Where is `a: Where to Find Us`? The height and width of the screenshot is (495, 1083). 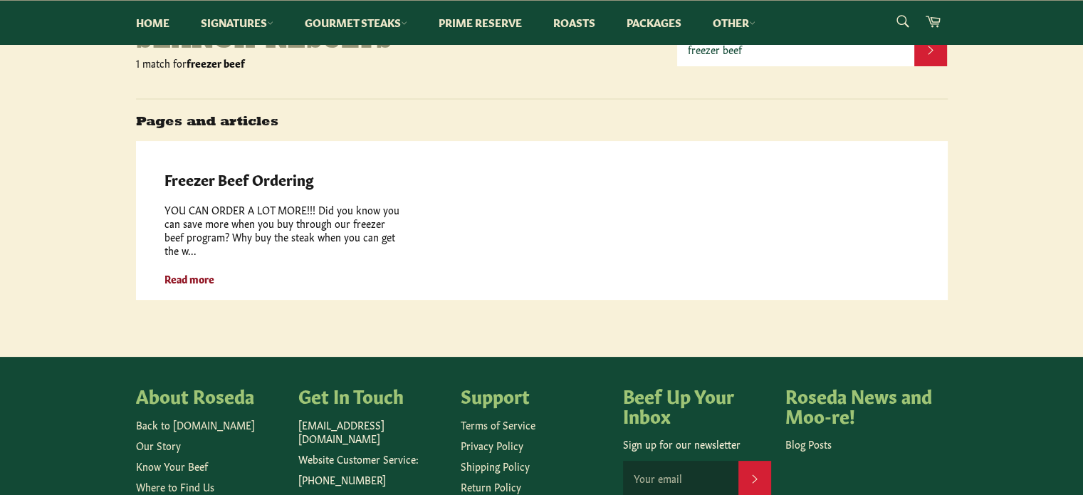 a: Where to Find Us is located at coordinates (175, 486).